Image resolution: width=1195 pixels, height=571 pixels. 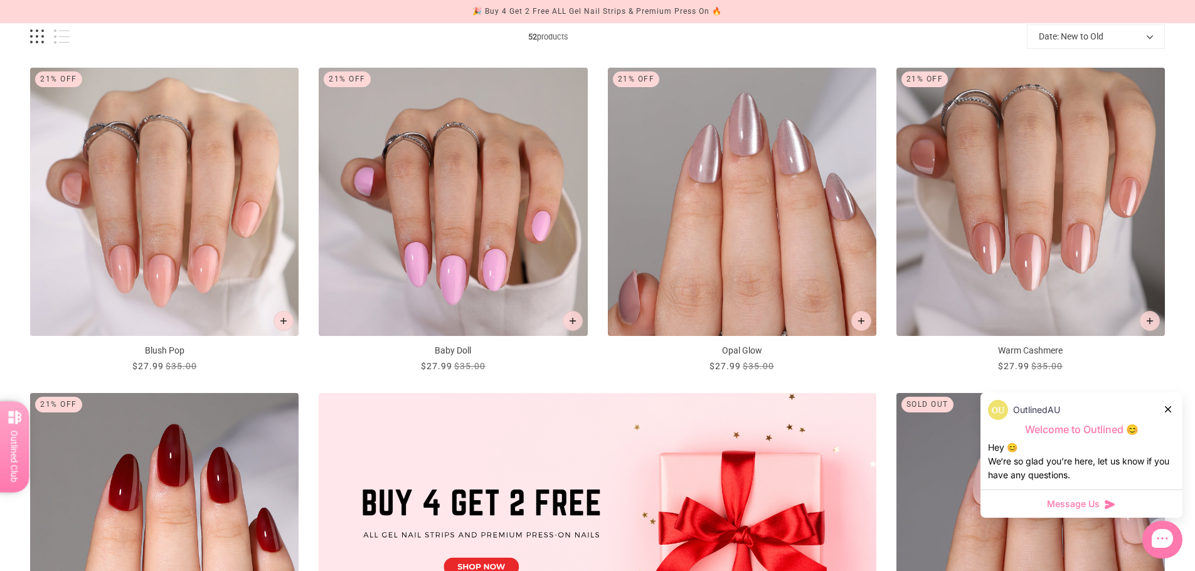 I want to click on button: List view, so click(x=61, y=36).